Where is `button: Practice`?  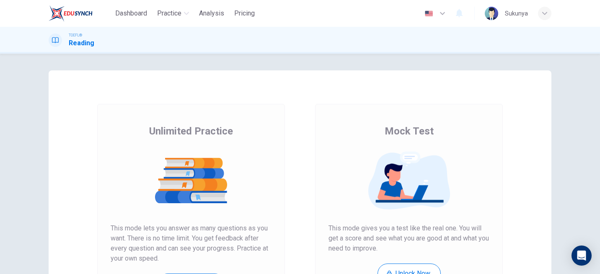 button: Practice is located at coordinates (173, 13).